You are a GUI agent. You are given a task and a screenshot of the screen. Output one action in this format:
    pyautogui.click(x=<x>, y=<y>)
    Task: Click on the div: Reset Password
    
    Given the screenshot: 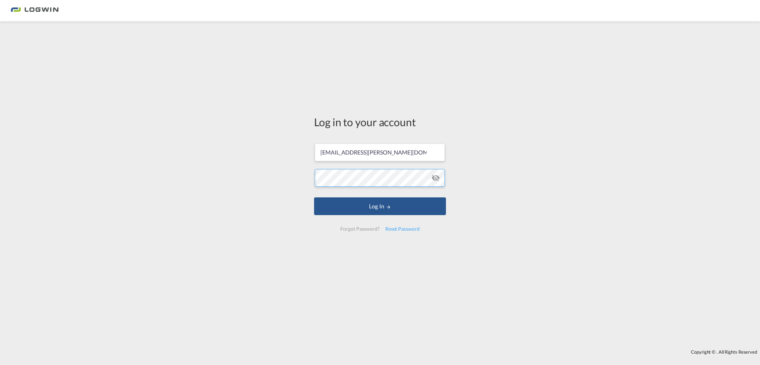 What is the action you would take?
    pyautogui.click(x=402, y=229)
    